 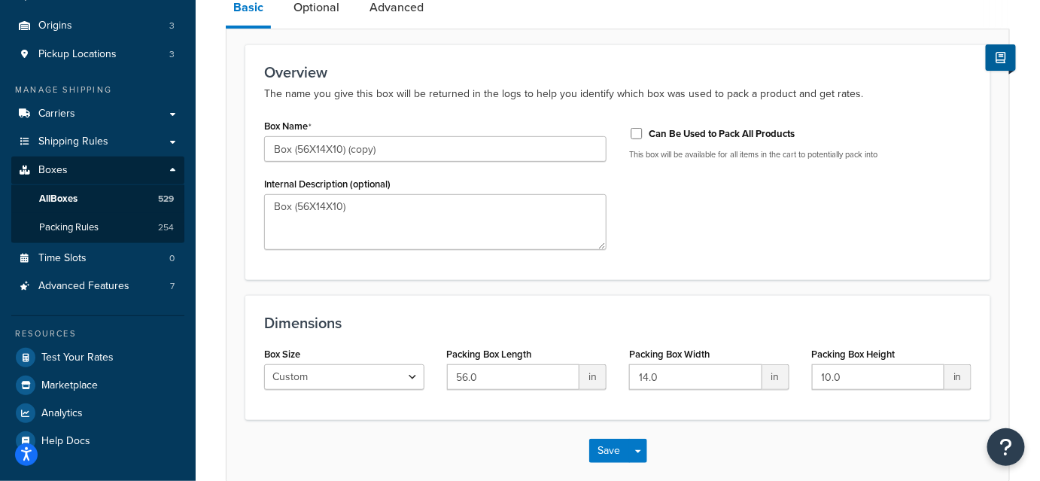 I want to click on textarea: Box (56X14X10), so click(x=435, y=222).